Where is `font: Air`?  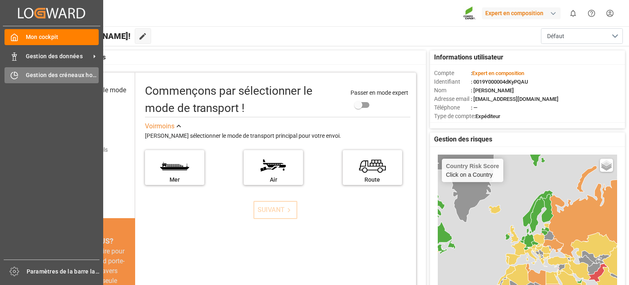
font: Air is located at coordinates (274, 179).